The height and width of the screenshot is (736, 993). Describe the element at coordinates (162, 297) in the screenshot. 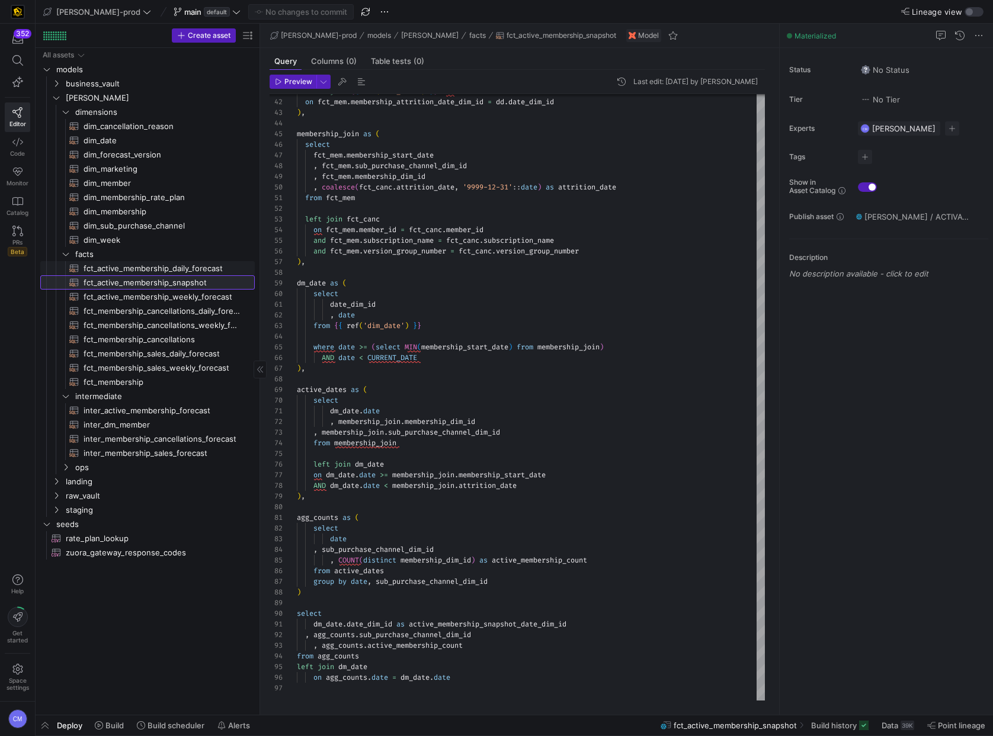

I see `span: fct_active_membership_weekly_forecast​​​​​​​​​​` at that location.